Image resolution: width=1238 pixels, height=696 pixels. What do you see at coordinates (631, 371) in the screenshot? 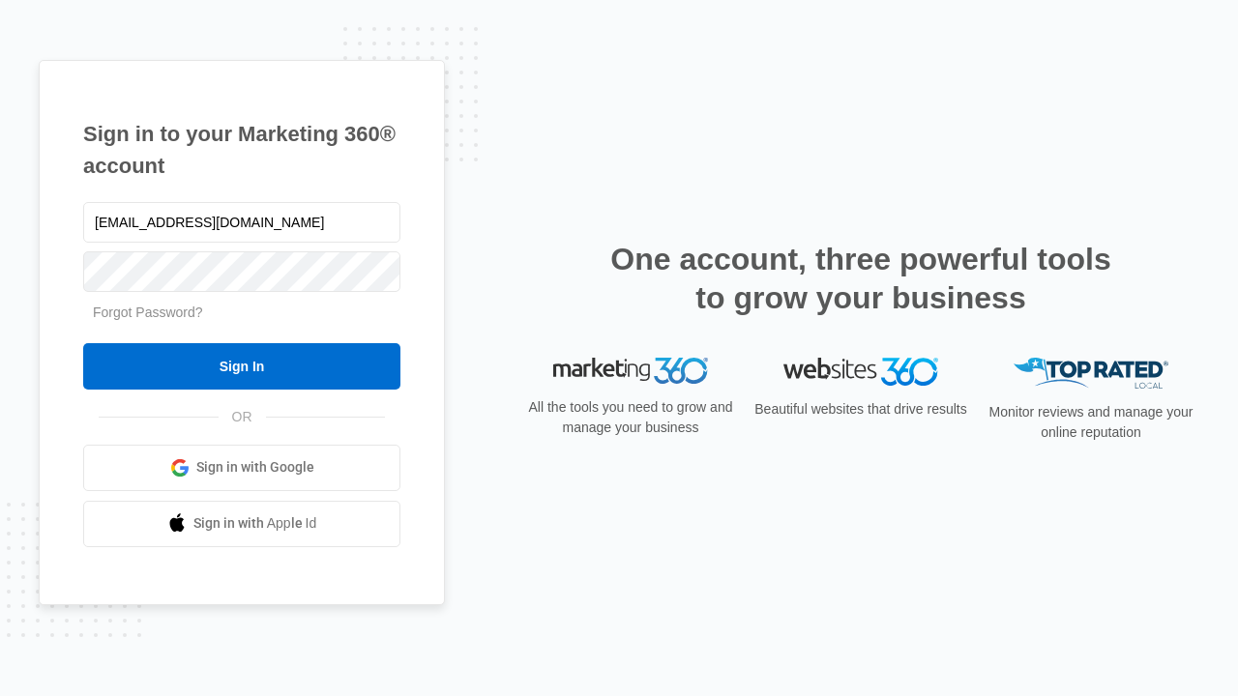
I see `img: Marketing 360` at bounding box center [631, 371].